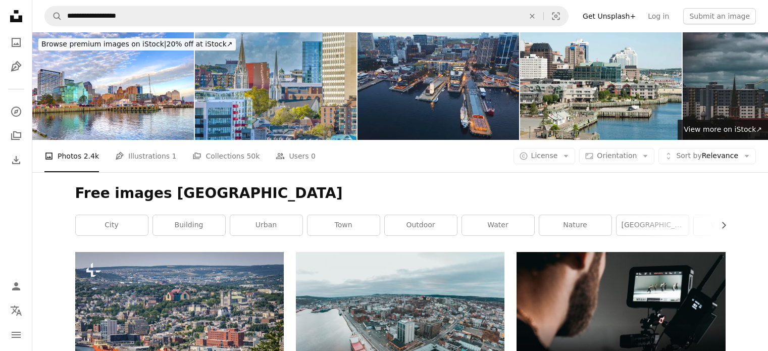 The width and height of the screenshot is (768, 351). I want to click on a: water, so click(498, 225).